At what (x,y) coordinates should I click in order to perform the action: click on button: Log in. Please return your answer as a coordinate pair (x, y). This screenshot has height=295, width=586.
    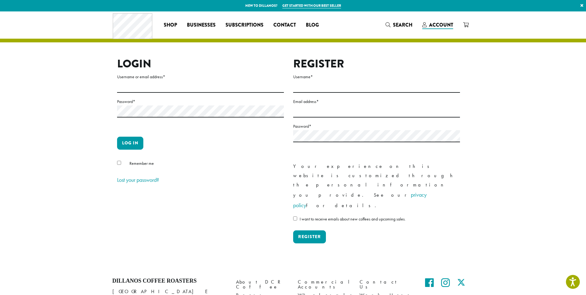
    Looking at the image, I should click on (130, 143).